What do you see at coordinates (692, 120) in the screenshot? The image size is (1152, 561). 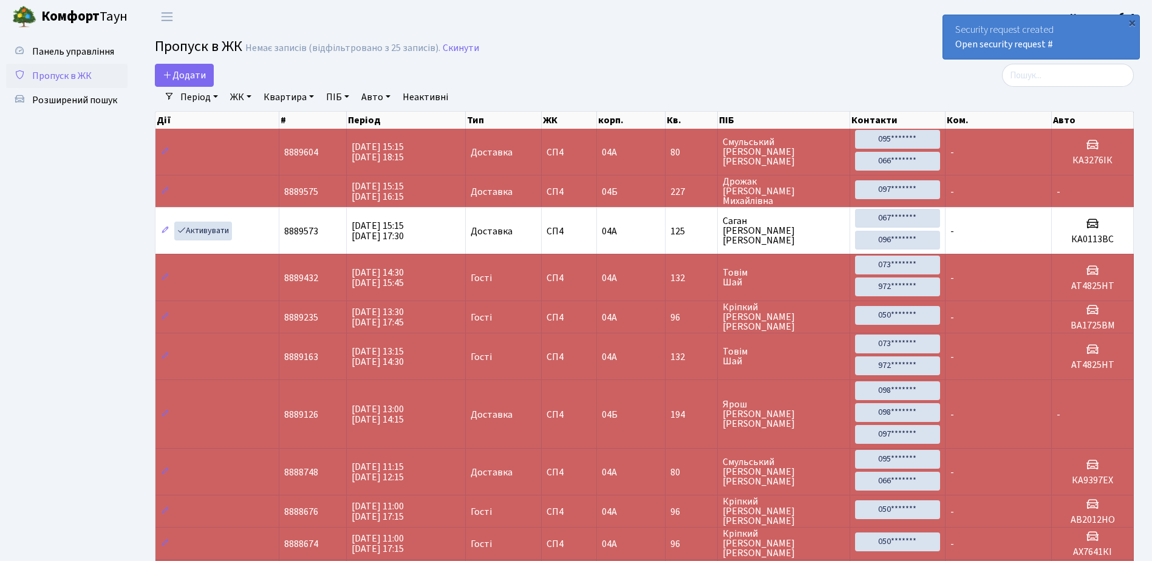 I see `th: Кв.` at bounding box center [692, 120].